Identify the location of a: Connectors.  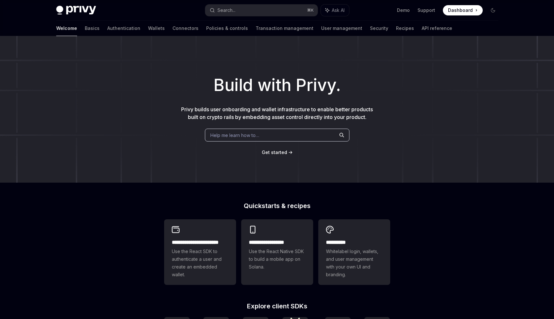
(185, 28).